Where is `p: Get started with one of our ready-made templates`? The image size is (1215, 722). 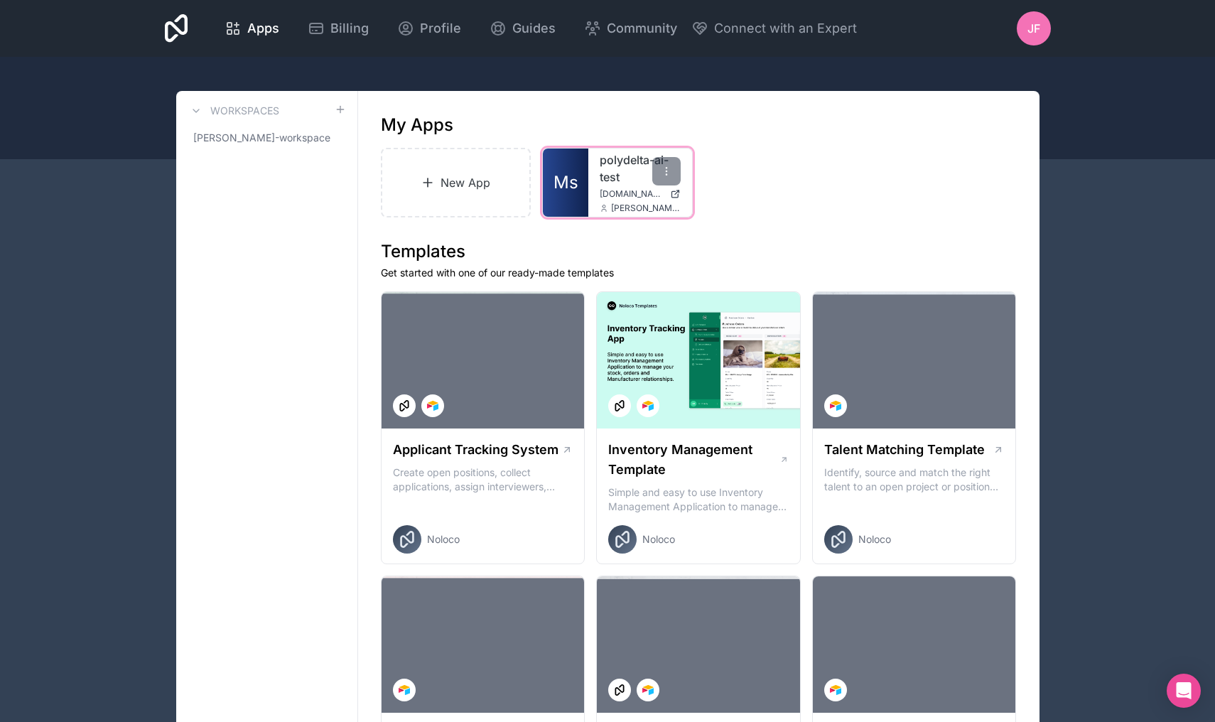
p: Get started with one of our ready-made templates is located at coordinates (698, 273).